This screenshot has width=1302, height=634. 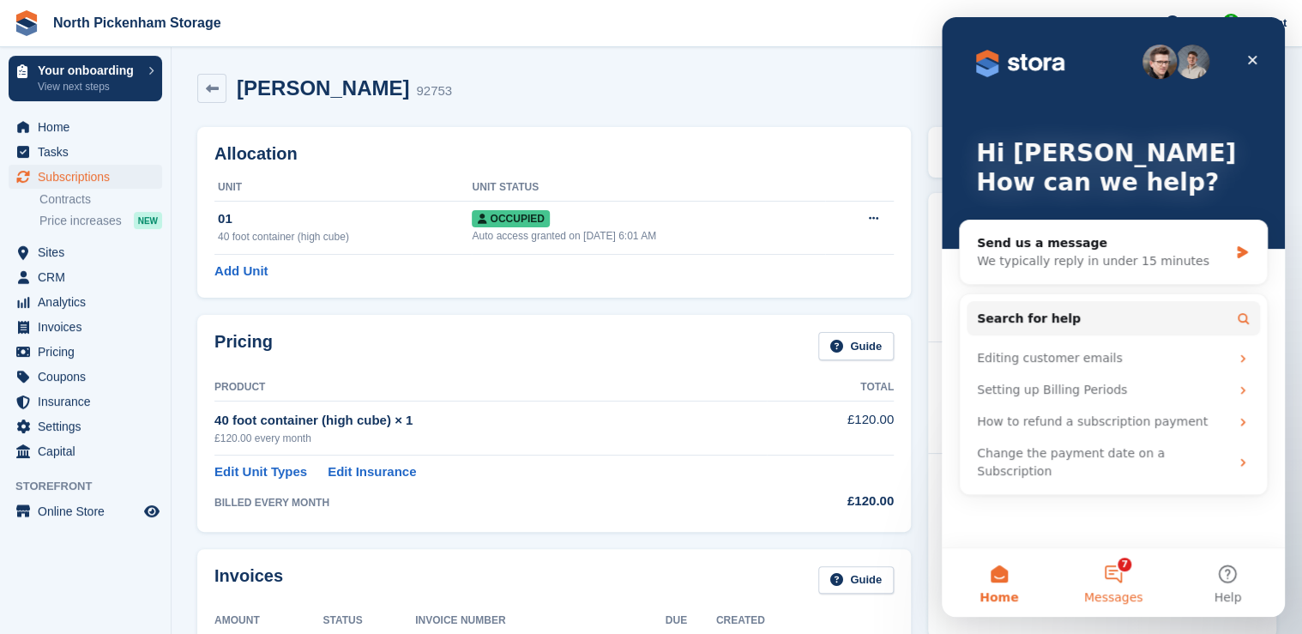 What do you see at coordinates (830, 427) in the screenshot?
I see `td: £120.00` at bounding box center [830, 427].